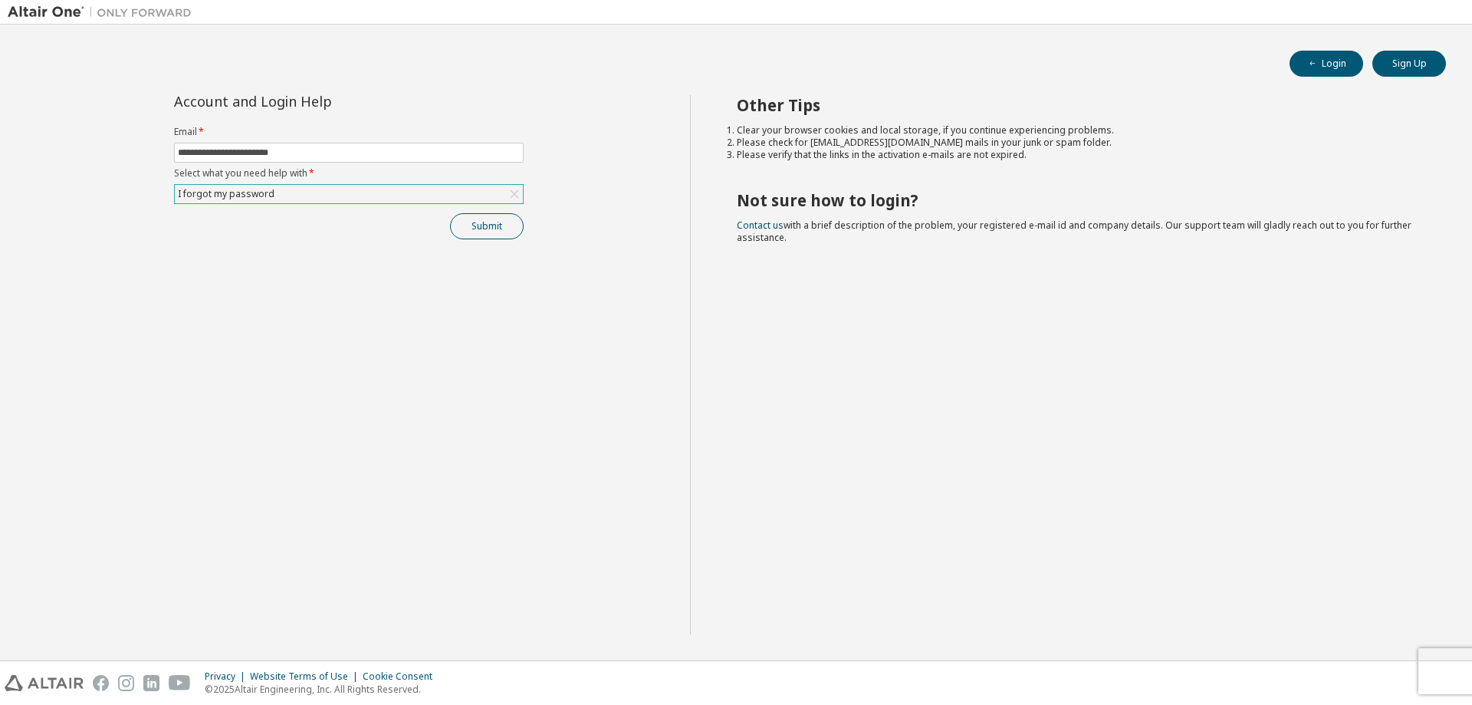  What do you see at coordinates (44, 682) in the screenshot?
I see `img: altair_logo.svg` at bounding box center [44, 682].